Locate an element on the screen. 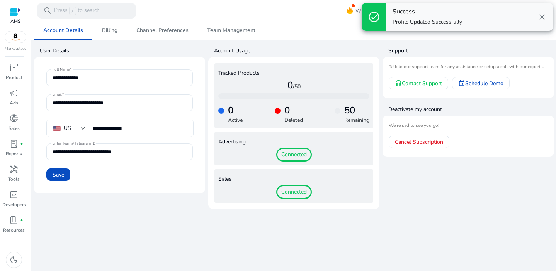 The image size is (556, 271). mat-icon: event is located at coordinates (461, 83).